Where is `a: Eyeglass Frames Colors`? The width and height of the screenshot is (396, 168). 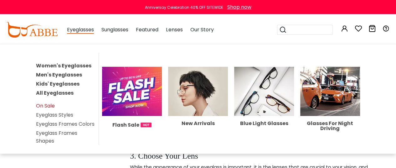 a: Eyeglass Frames Colors is located at coordinates (65, 124).